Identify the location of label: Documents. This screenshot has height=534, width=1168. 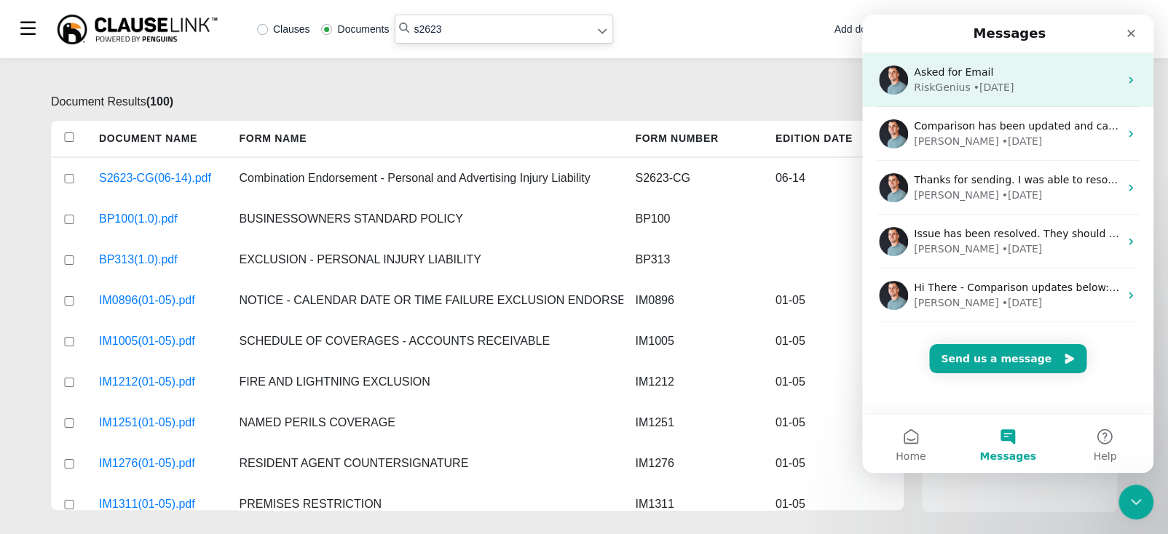
(355, 29).